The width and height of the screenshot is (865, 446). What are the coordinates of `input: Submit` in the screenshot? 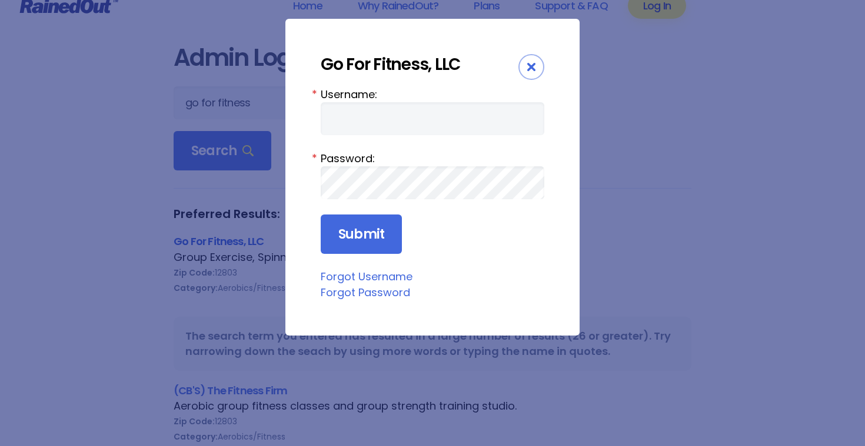 It's located at (361, 235).